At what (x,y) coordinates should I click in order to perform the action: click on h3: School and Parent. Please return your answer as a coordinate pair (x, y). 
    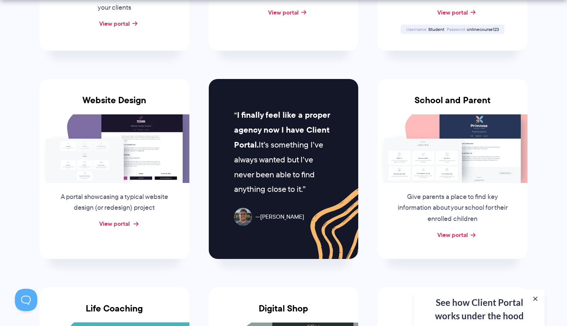
    Looking at the image, I should click on (452, 105).